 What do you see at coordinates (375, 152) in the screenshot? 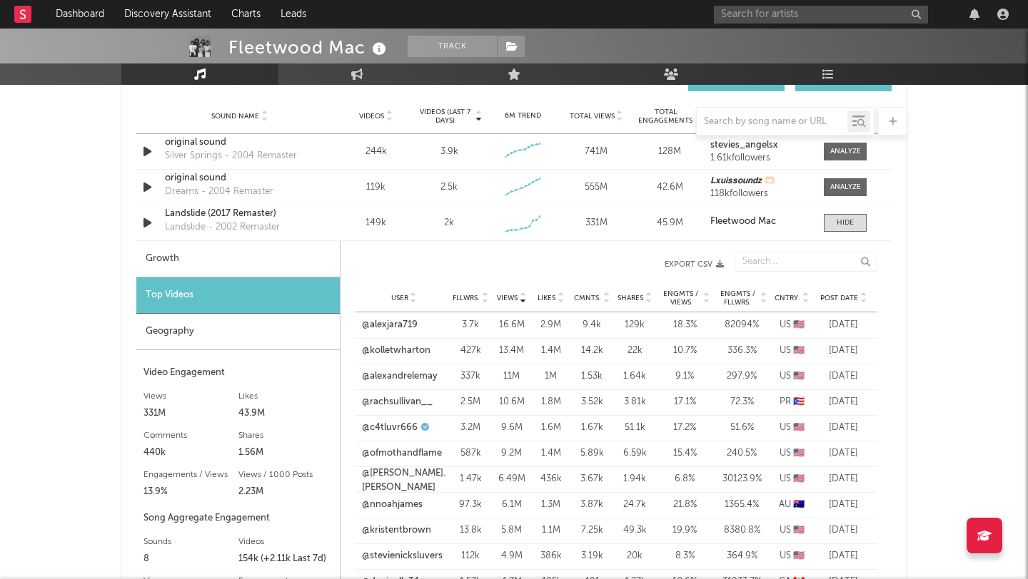
I see `div: 244k` at bounding box center [375, 152].